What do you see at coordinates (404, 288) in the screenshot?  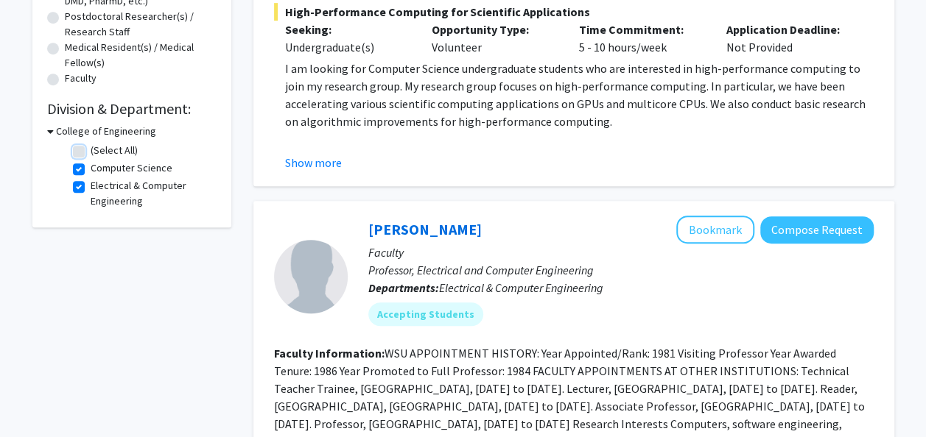 I see `b: Departments:` at bounding box center [404, 288].